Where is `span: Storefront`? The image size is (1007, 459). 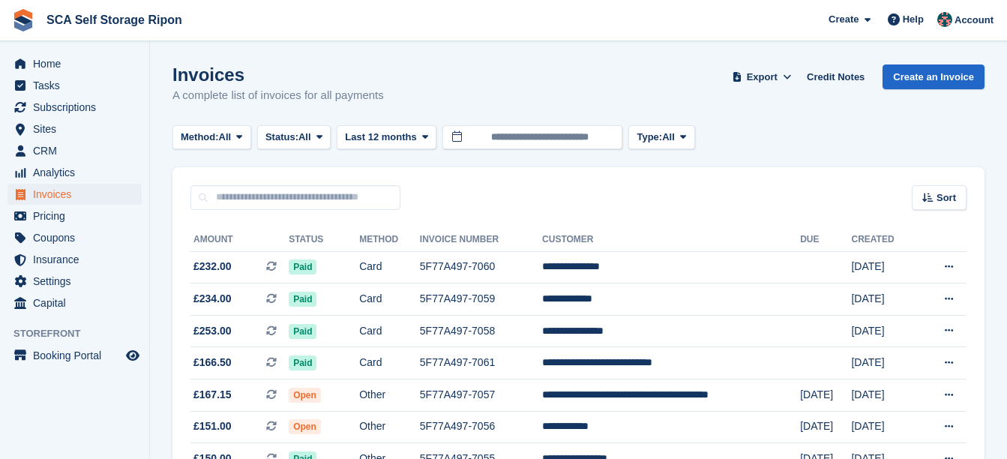 span: Storefront is located at coordinates (81, 334).